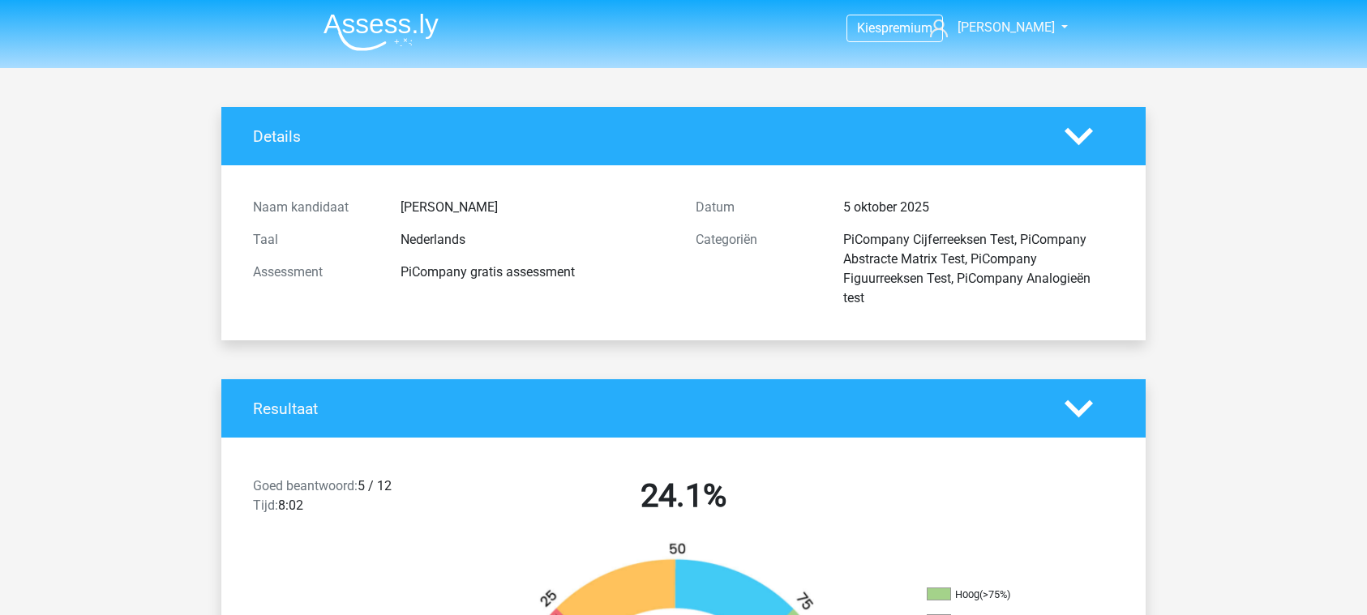  Describe the element at coordinates (978, 208) in the screenshot. I see `div: 5 oktober 2025` at that location.